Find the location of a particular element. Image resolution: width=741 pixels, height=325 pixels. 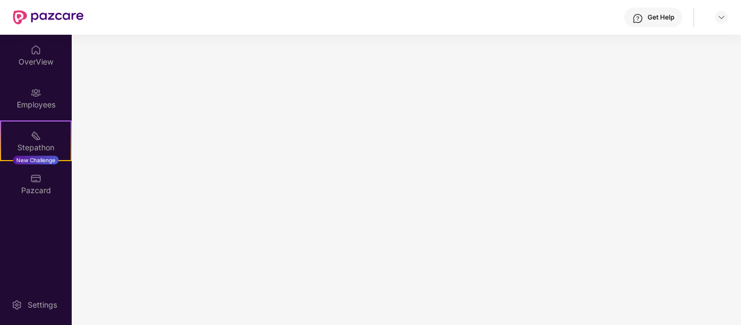

div: Get Help is located at coordinates (660, 17).